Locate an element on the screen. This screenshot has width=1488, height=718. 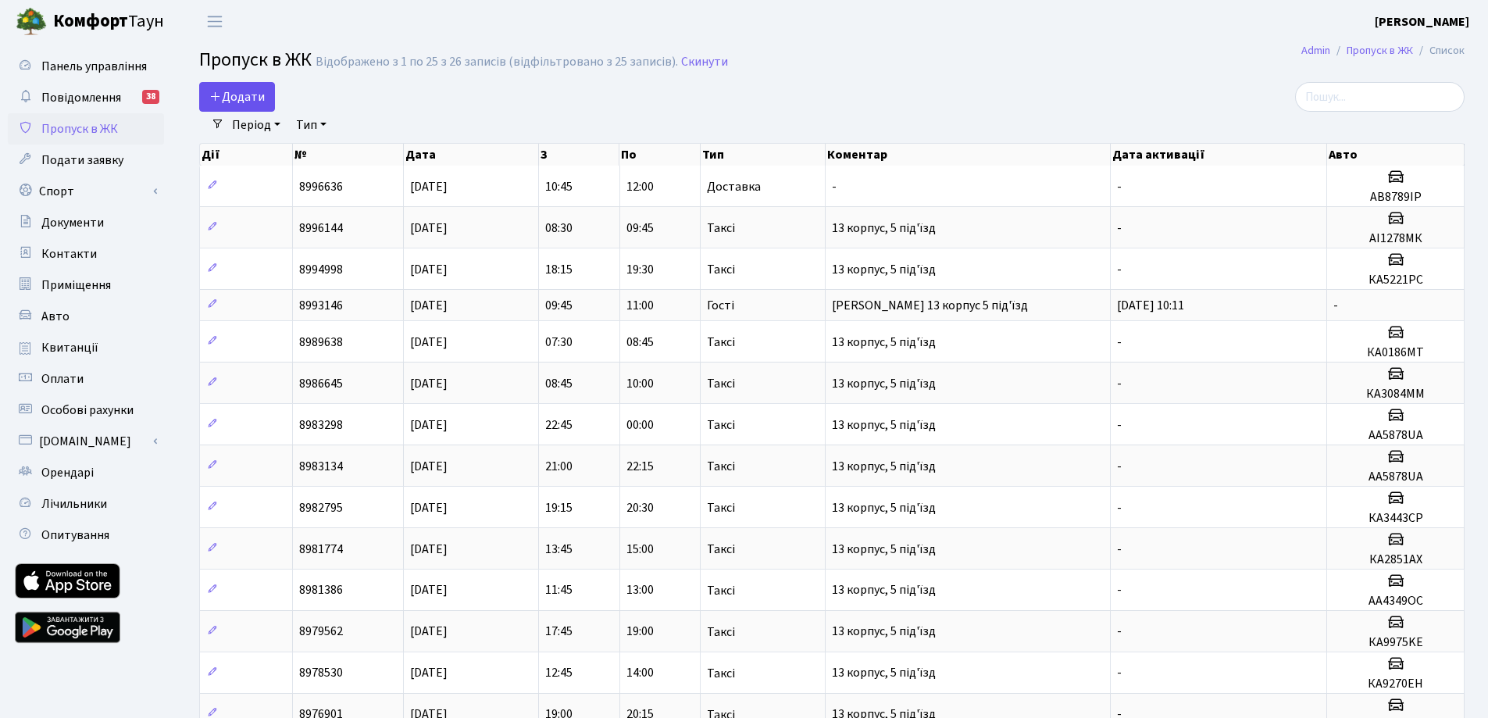
a: Скинути is located at coordinates (704, 62).